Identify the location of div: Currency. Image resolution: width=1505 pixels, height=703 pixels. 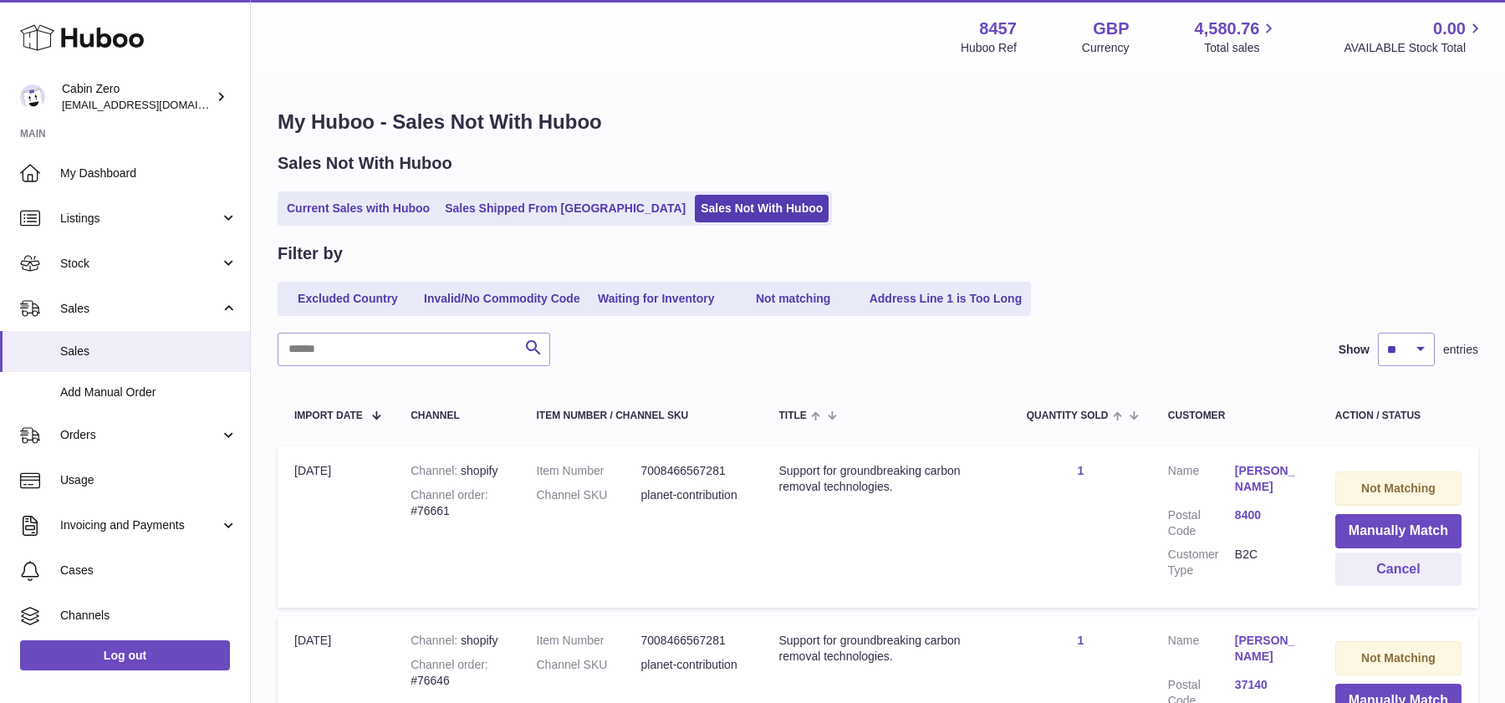
(1106, 48).